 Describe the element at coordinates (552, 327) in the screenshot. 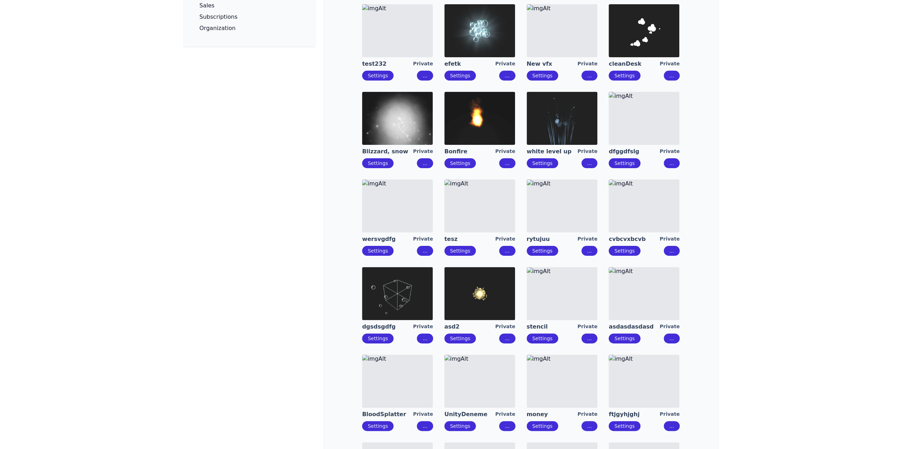

I see `a: stencil` at that location.